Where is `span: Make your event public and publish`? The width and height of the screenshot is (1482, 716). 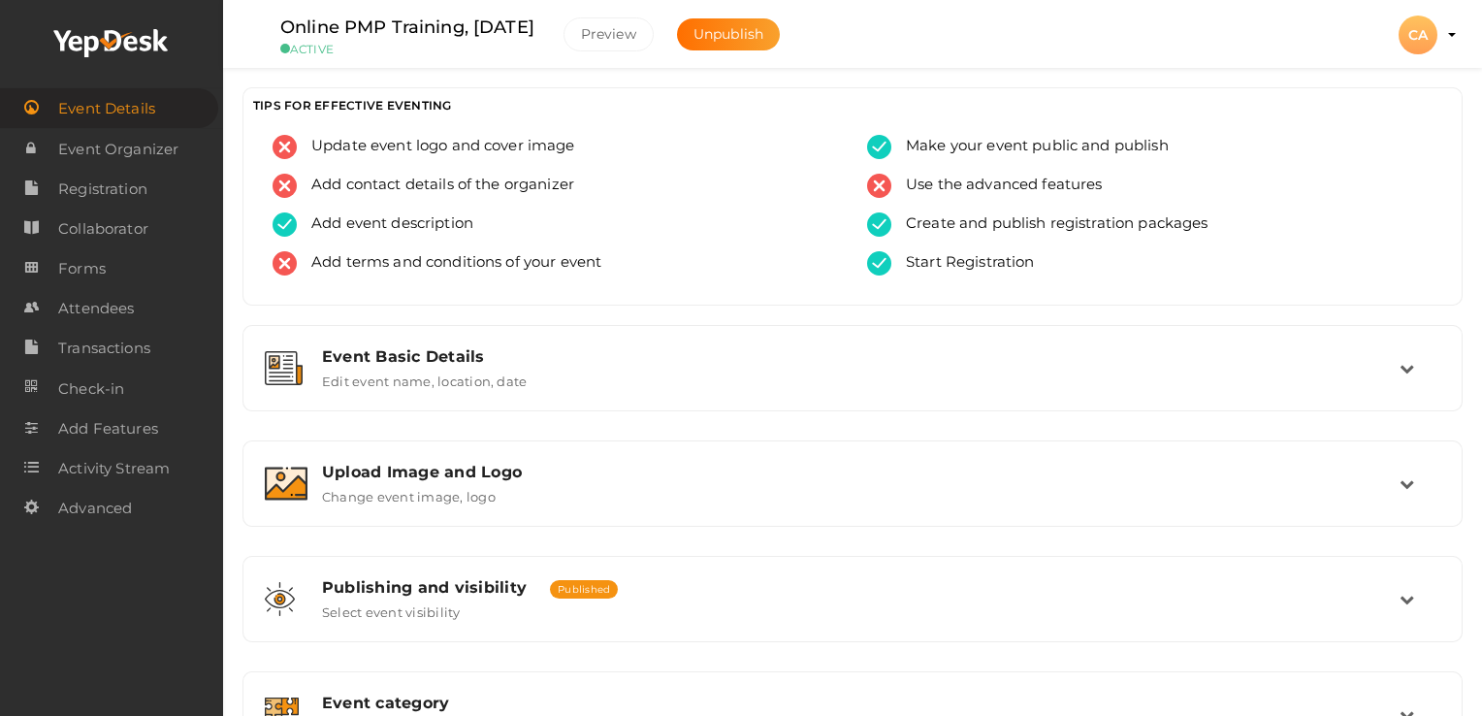
span: Make your event public and publish is located at coordinates (1030, 146).